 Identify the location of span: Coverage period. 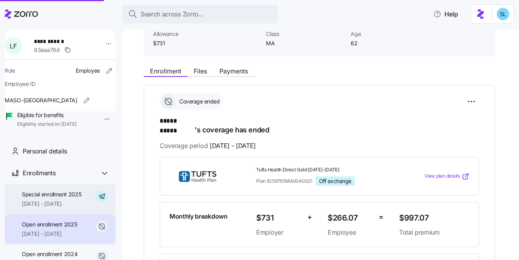
(208, 146).